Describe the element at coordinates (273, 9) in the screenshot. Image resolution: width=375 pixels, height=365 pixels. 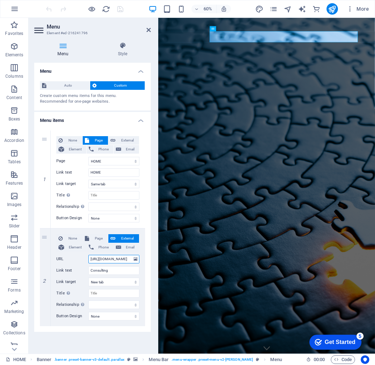
I see `i: Pages (Ctrl+Alt+S)` at that location.